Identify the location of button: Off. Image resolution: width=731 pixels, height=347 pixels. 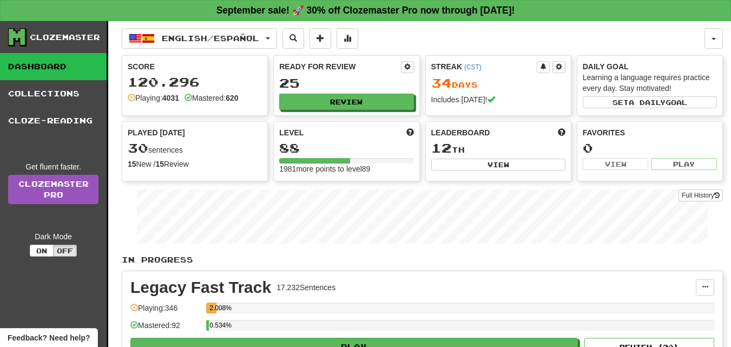
(65, 250).